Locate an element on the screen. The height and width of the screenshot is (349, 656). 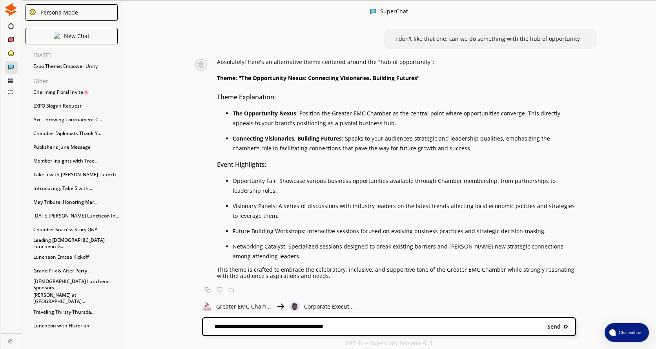
div: Publisher's June Message is located at coordinates (75, 147).